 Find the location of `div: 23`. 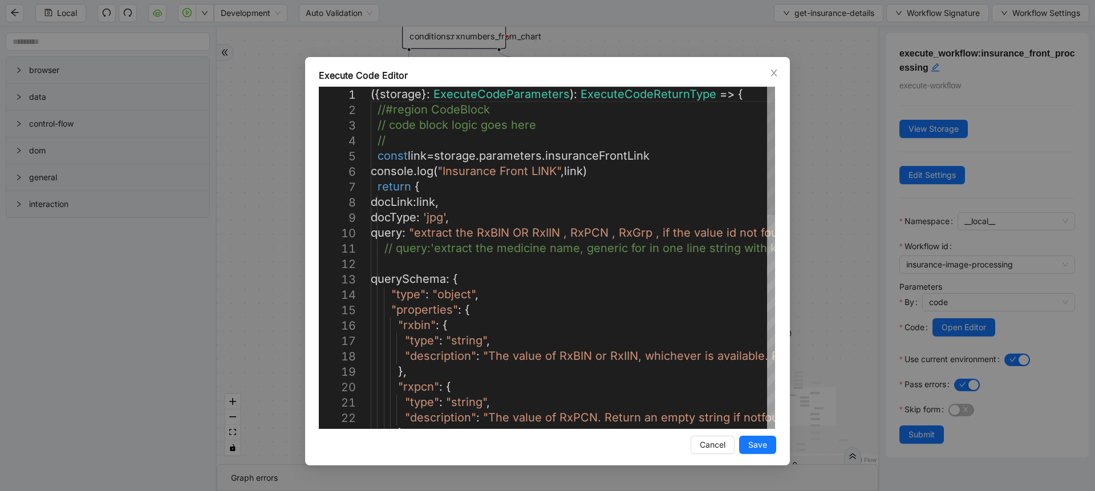

div: 23 is located at coordinates (337, 433).